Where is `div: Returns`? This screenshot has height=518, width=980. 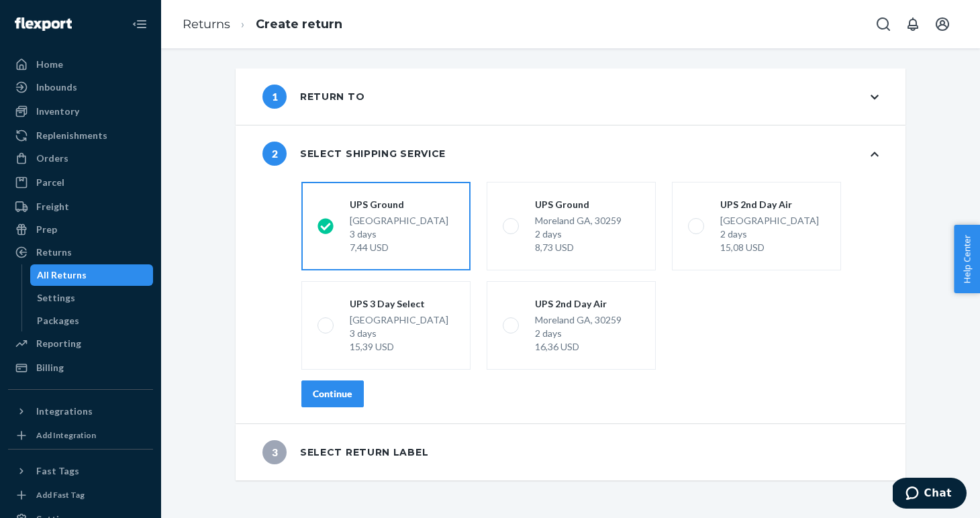 div: Returns is located at coordinates (54, 252).